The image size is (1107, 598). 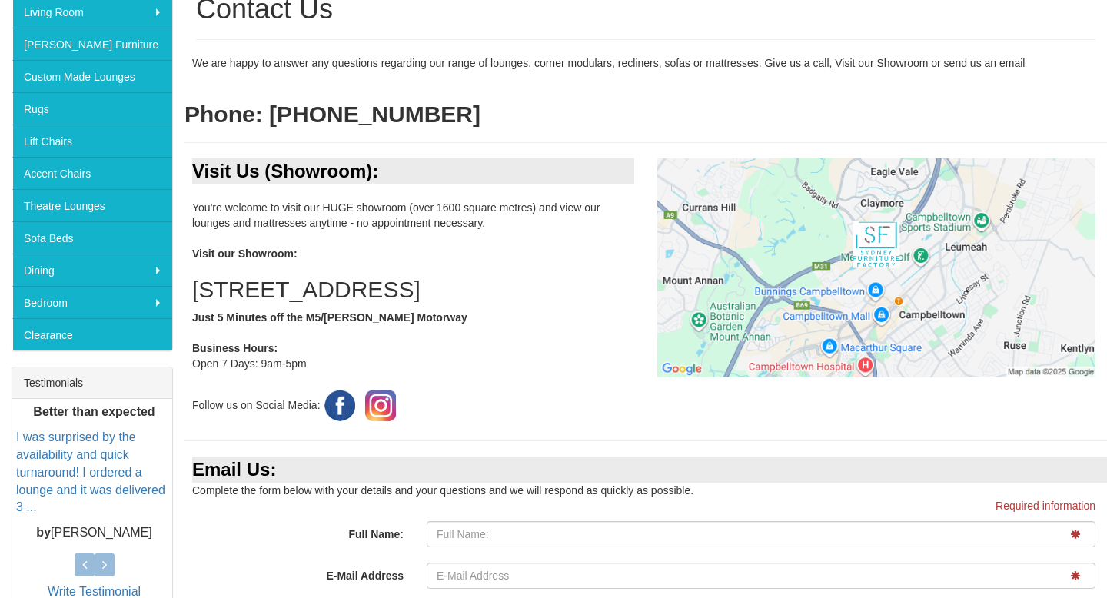 What do you see at coordinates (646, 63) in the screenshot?
I see `div: We are happy to answer any questions regarding our range of lounges, corner modulars, recliners, ...` at bounding box center [646, 63].